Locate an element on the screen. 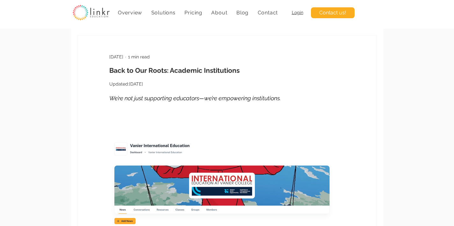  img: linkr_logo_transparentbg.png is located at coordinates (91, 12).